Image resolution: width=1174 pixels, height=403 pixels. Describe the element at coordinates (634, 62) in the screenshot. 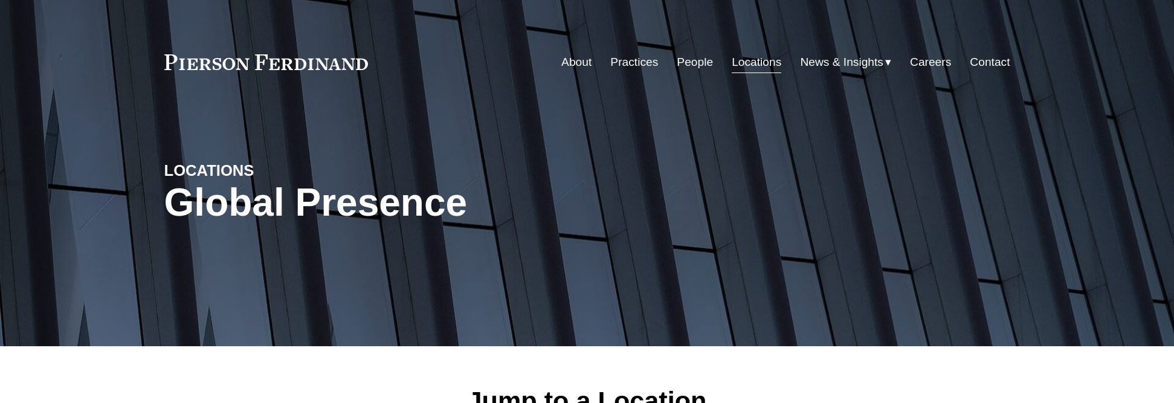

I see `a: Practices` at that location.